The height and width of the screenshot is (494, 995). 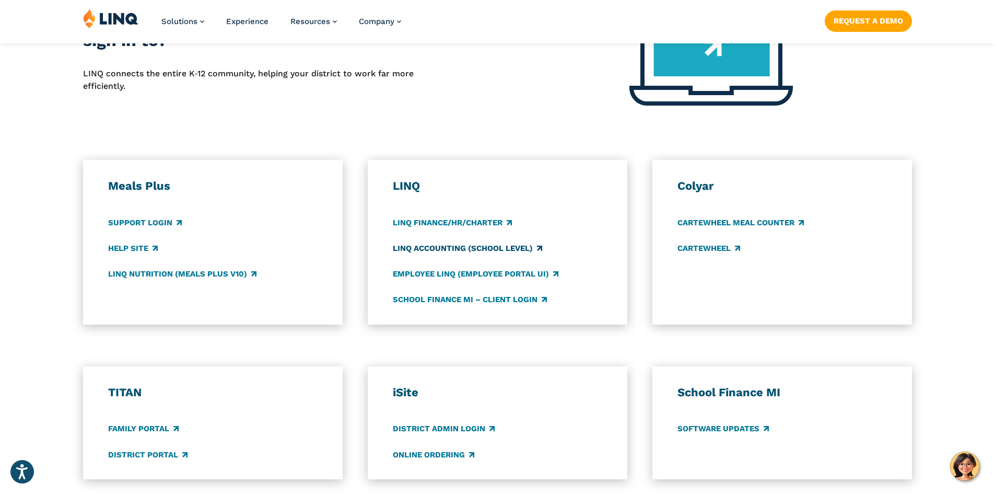 What do you see at coordinates (868, 20) in the screenshot?
I see `nav: Button Navigation` at bounding box center [868, 20].